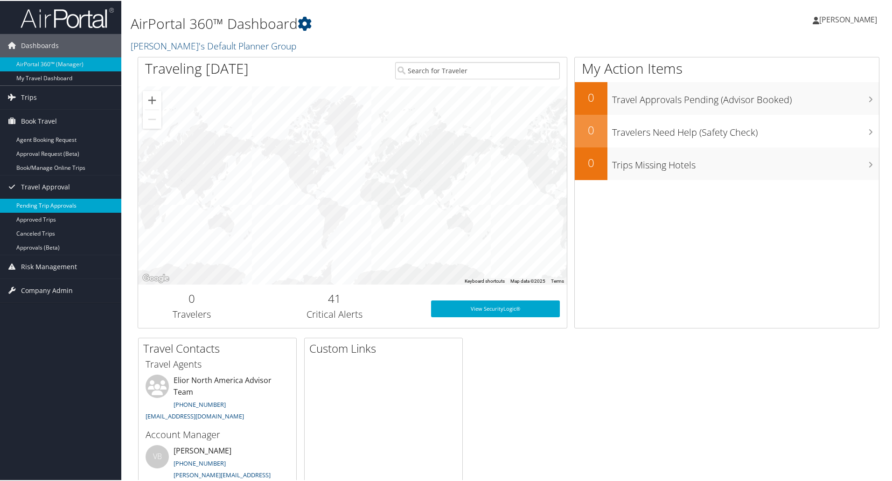 The width and height of the screenshot is (892, 481). I want to click on span: Travel Approval, so click(45, 186).